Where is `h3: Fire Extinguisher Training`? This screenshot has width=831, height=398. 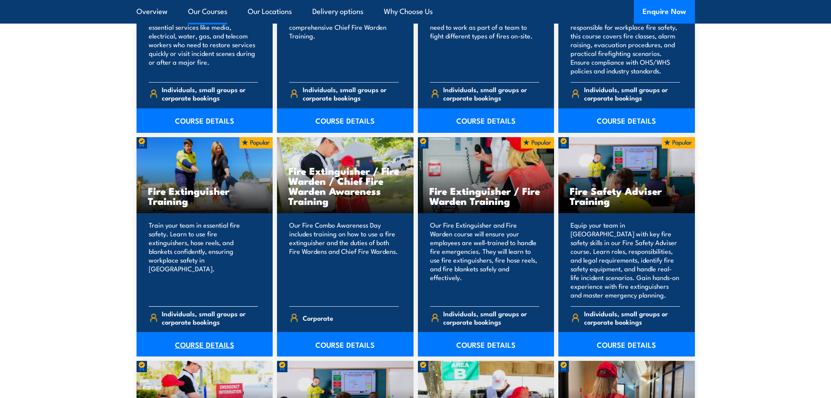
h3: Fire Extinguisher Training is located at coordinates (205, 195).